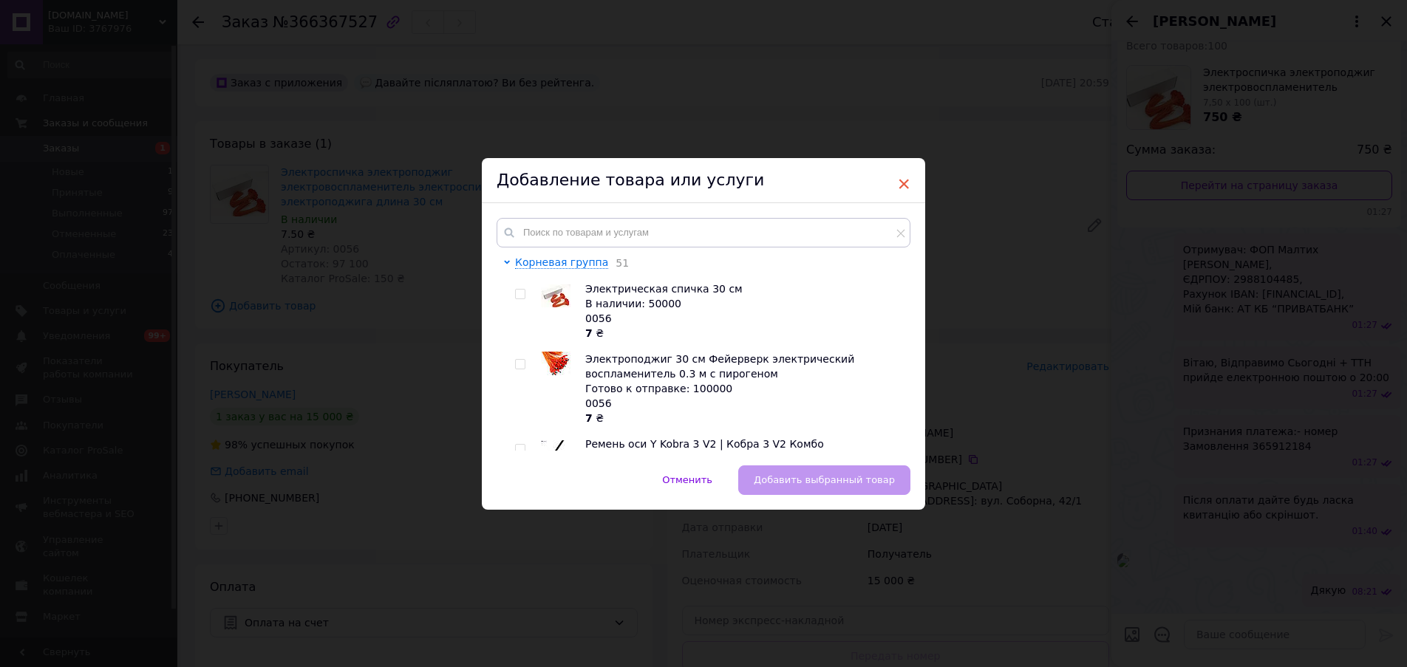 This screenshot has height=667, width=1407. I want to click on span: Ремень оси Y Kobra 3 V2 | Кобра 3 V2 Комбо, so click(704, 444).